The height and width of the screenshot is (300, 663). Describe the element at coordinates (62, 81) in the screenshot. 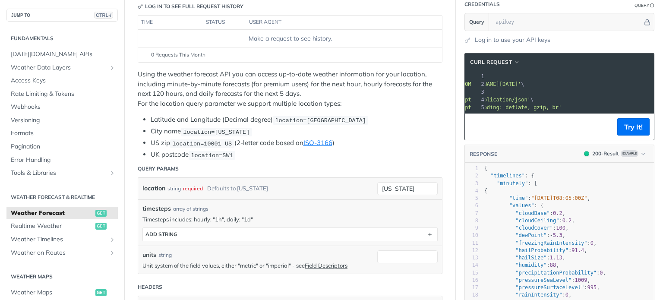

I see `a: Access Keys` at that location.